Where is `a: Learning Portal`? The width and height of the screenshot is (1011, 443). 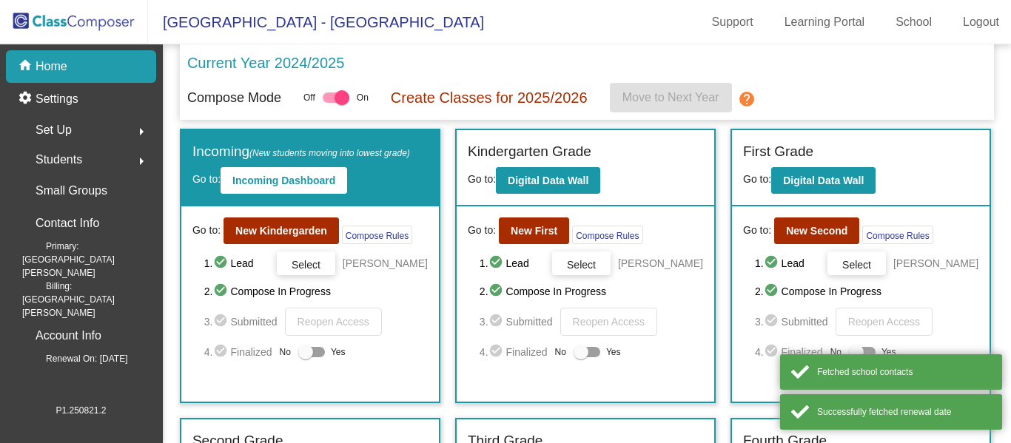 a: Learning Portal is located at coordinates (824, 22).